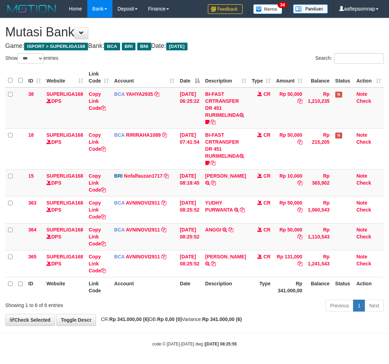  I want to click on a: Copy Rp 10,000 to clipboard, so click(300, 183).